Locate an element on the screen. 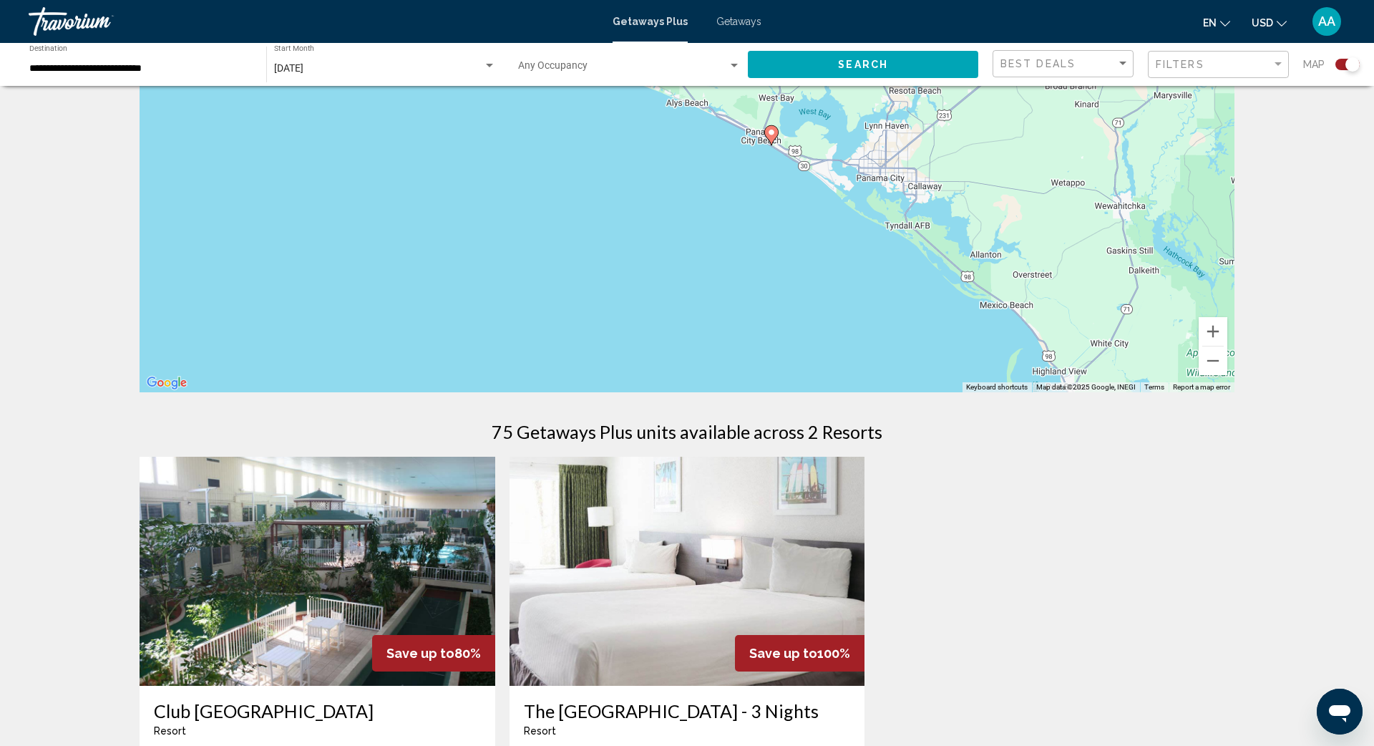  button: Change language is located at coordinates (1216, 22).